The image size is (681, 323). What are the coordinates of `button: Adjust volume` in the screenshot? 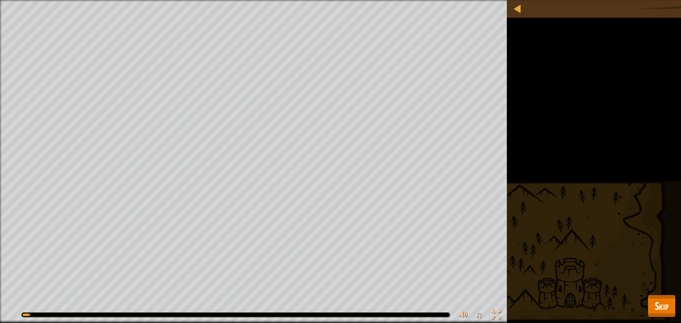 It's located at (463, 316).